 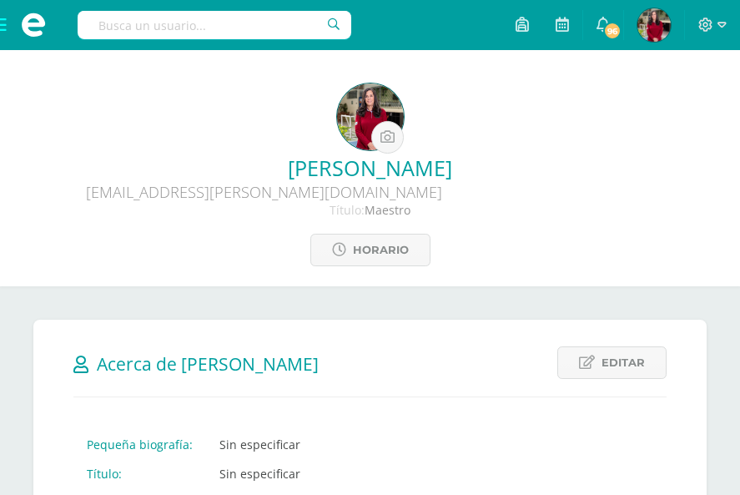 I want to click on span: Horario, so click(x=380, y=249).